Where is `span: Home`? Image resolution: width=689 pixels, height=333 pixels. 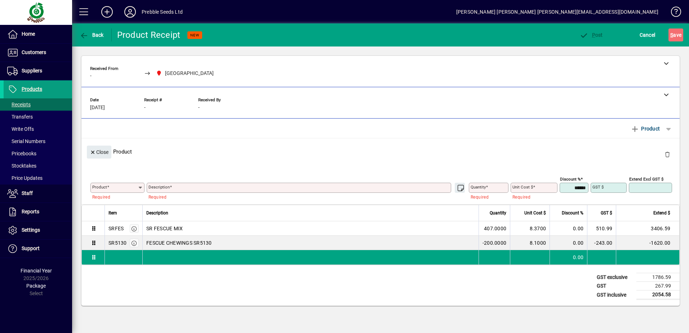 span: Home is located at coordinates (28, 34).